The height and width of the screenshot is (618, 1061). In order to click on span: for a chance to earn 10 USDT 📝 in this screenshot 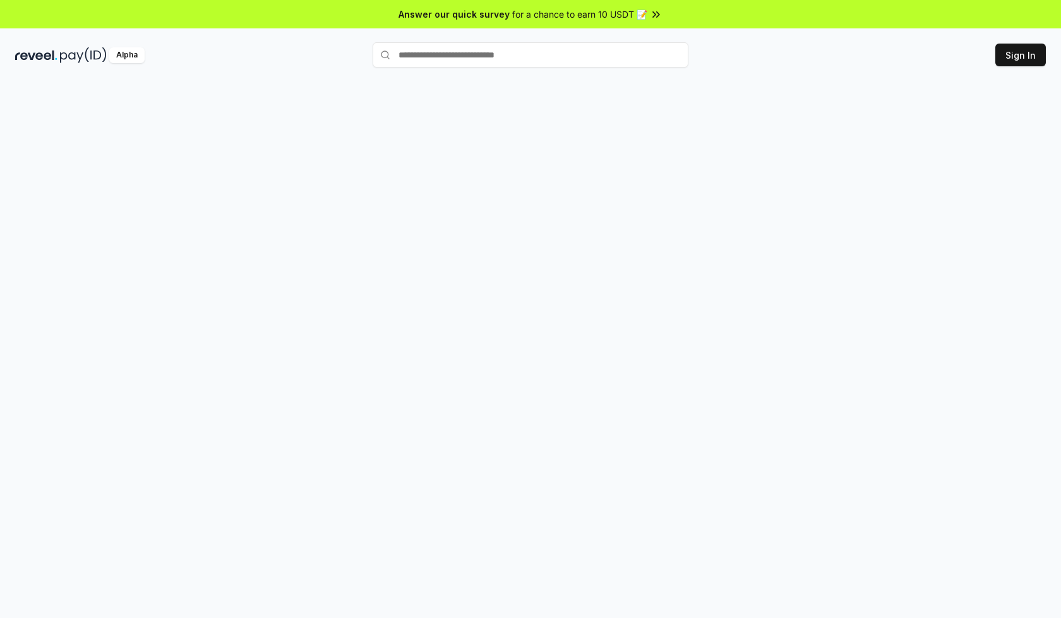, I will do `click(580, 14)`.